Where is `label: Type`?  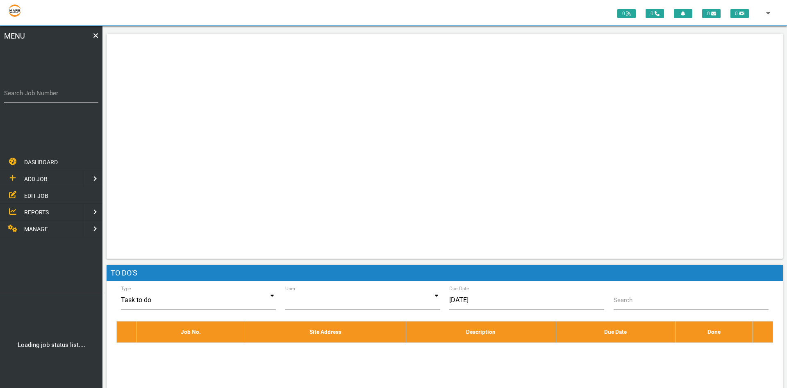
label: Type is located at coordinates (126, 288).